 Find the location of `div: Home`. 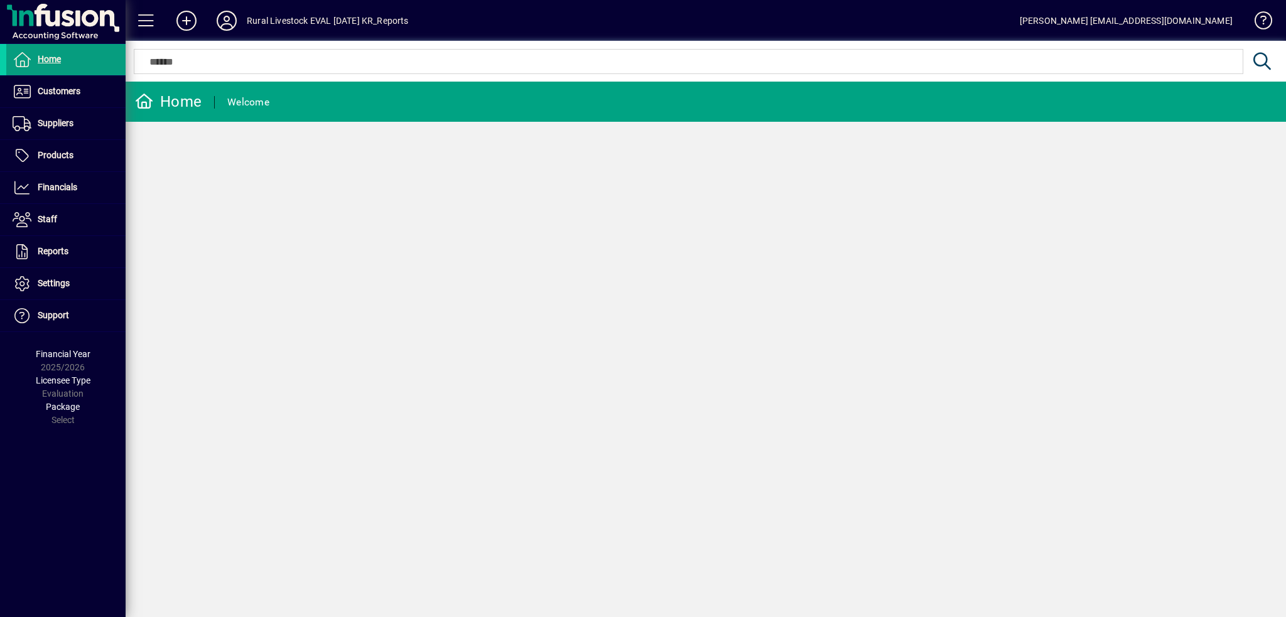

div: Home is located at coordinates (168, 102).